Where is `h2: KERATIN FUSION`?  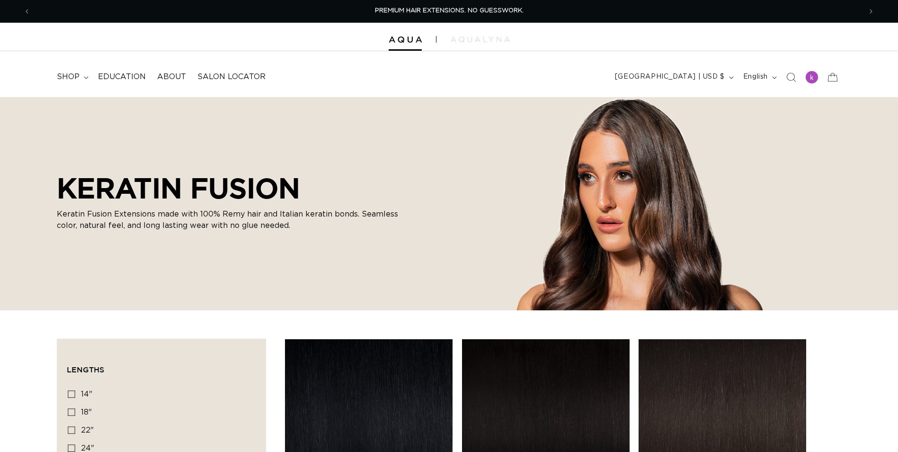
h2: KERATIN FUSION is located at coordinates (237, 188).